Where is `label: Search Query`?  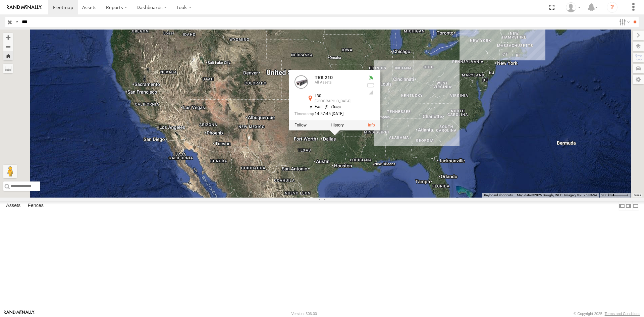 label: Search Query is located at coordinates (17, 22).